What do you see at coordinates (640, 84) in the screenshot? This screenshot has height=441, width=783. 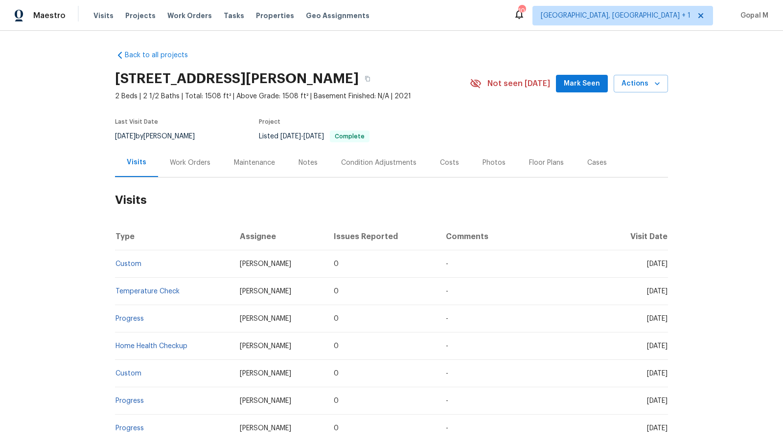 I see `span: Actions` at bounding box center [640, 84].